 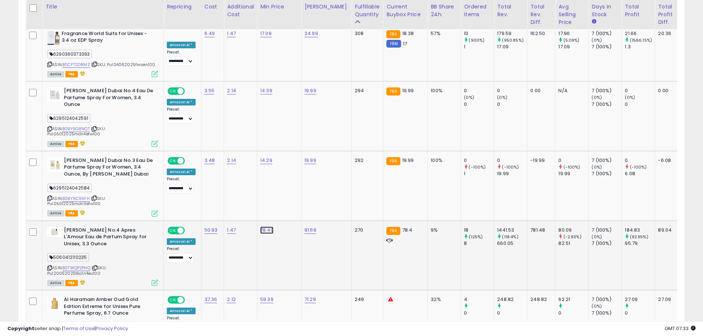 I want to click on div: 6.08, so click(x=640, y=174).